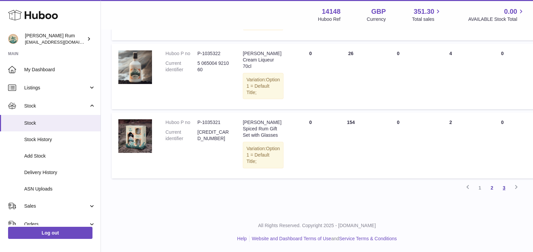  Describe the element at coordinates (504, 188) in the screenshot. I see `a: 3` at that location.